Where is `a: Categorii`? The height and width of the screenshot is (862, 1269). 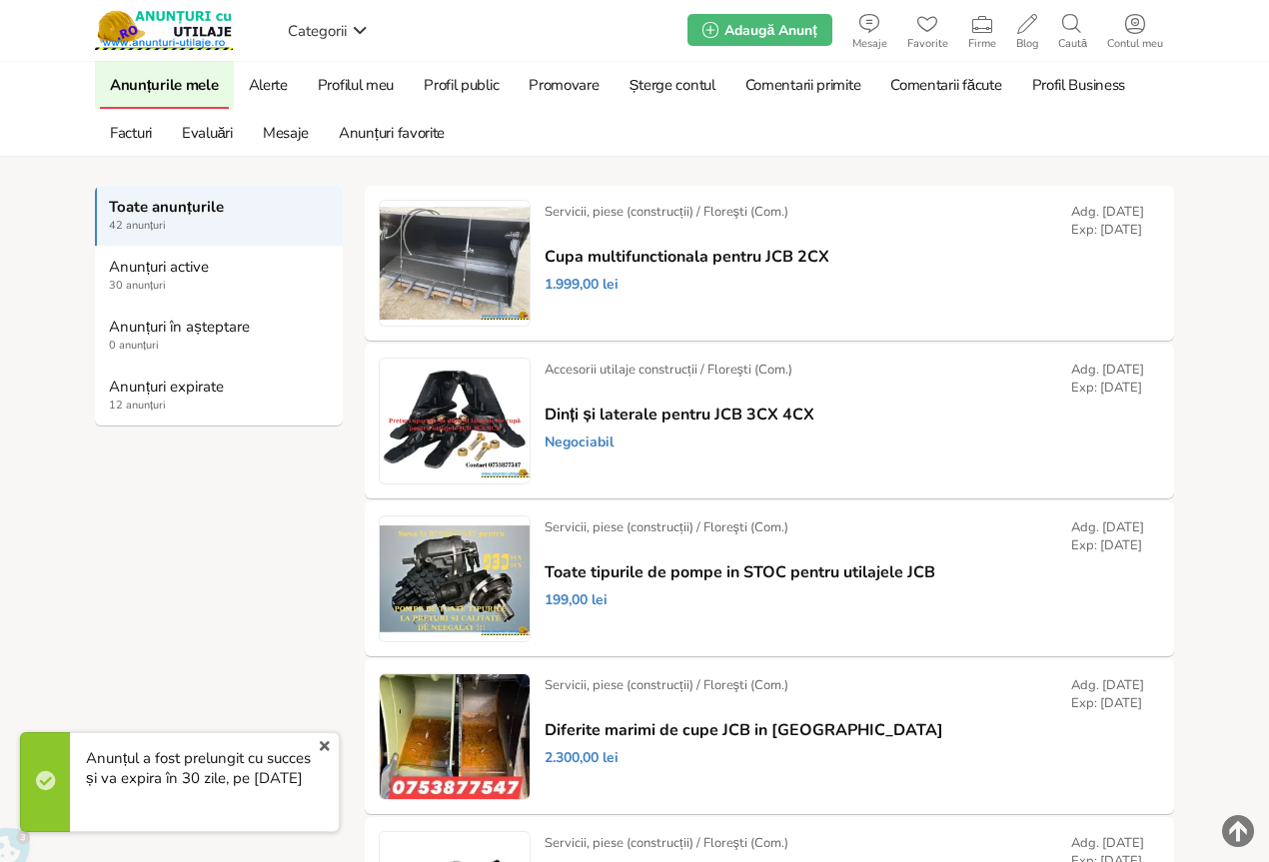 a: Categorii is located at coordinates (328, 30).